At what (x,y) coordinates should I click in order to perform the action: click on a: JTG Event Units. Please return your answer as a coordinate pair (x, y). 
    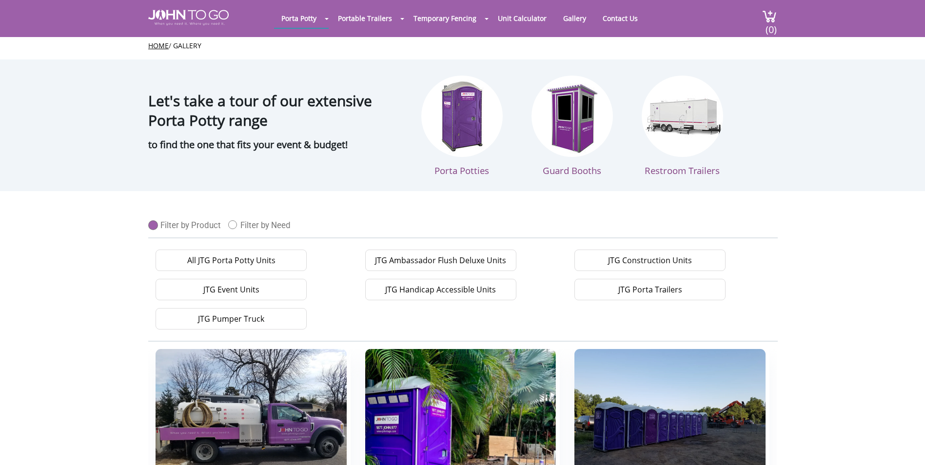
    Looking at the image, I should click on (231, 290).